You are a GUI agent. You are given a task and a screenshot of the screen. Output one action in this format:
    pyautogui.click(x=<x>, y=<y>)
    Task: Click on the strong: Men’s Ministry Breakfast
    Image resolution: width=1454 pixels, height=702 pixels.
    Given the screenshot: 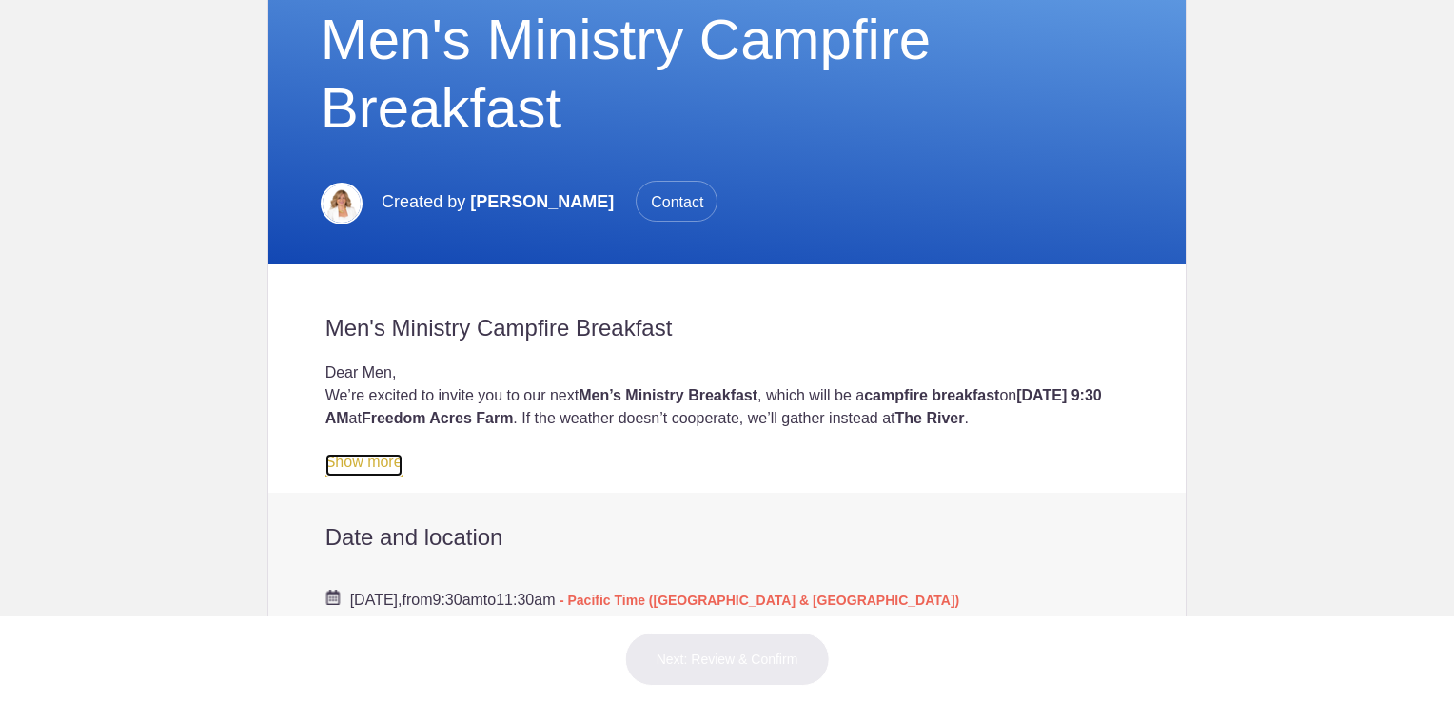 What is the action you would take?
    pyautogui.click(x=668, y=395)
    